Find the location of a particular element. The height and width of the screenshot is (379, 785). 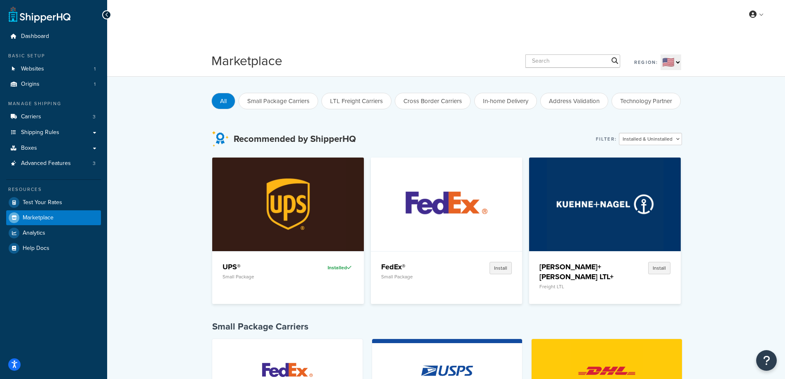

span: Carriers is located at coordinates (31, 117).